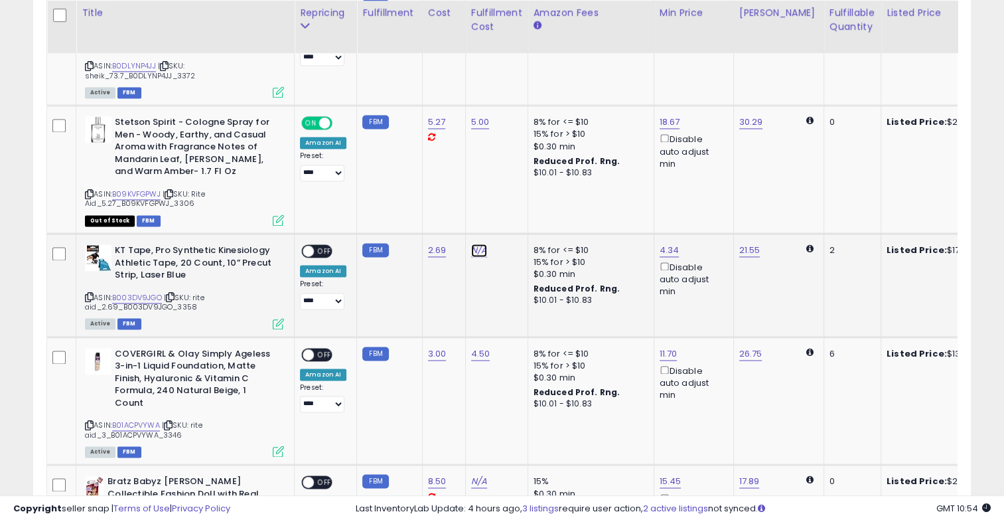 The image size is (1004, 522). What do you see at coordinates (98, 361) in the screenshot?
I see `img: 312wUY9YA3L._SL40_.jpg` at bounding box center [98, 361].